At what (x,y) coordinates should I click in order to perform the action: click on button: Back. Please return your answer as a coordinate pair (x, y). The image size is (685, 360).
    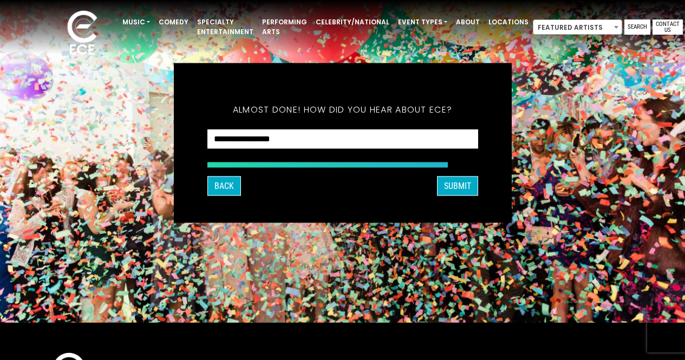
    Looking at the image, I should click on (224, 186).